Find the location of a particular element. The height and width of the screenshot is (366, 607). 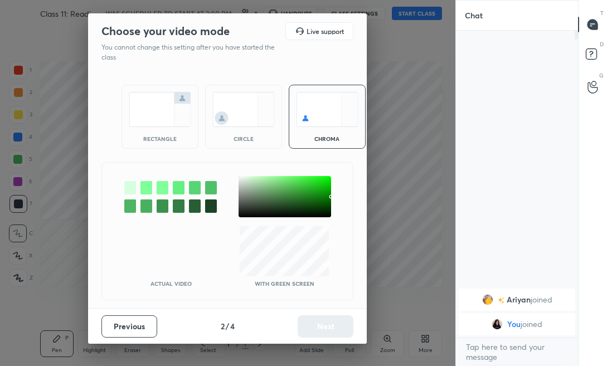

h4: 4 is located at coordinates (232, 326).